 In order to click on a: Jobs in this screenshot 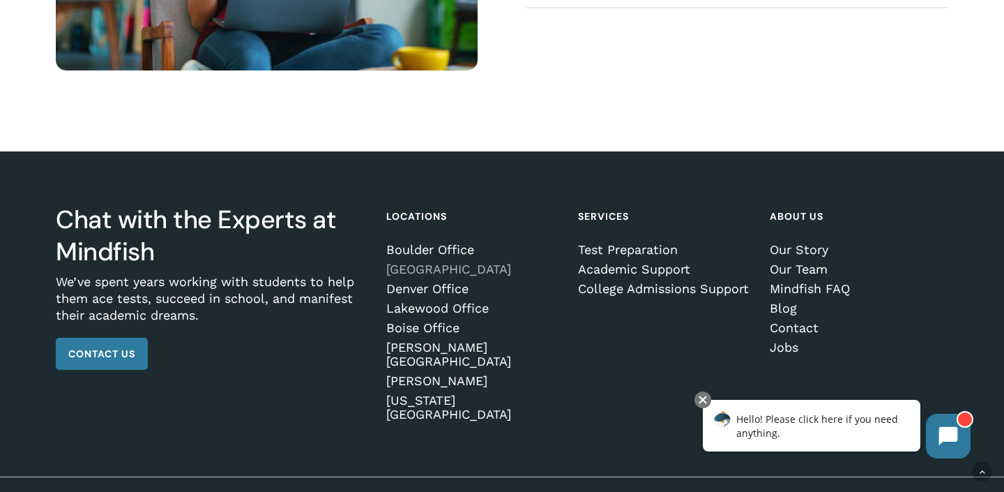, I will do `click(857, 347)`.